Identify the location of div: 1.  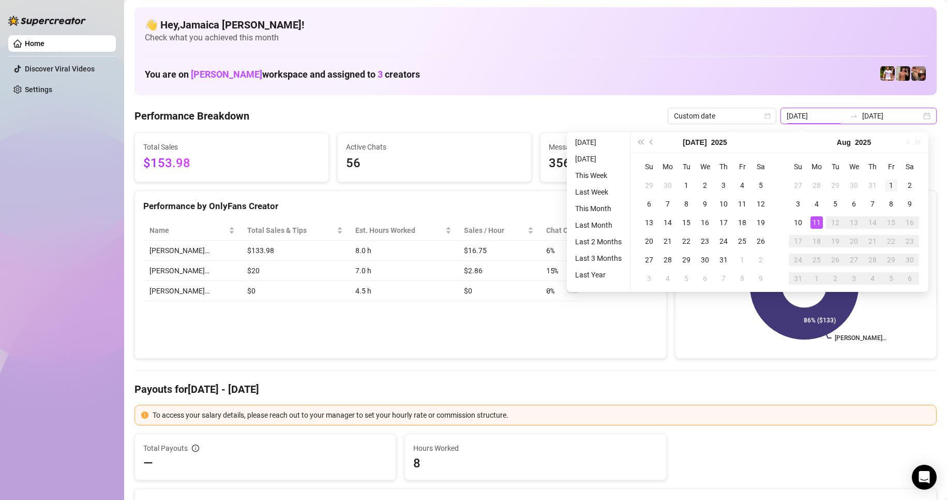
(686, 185).